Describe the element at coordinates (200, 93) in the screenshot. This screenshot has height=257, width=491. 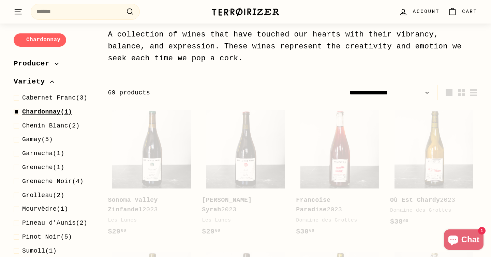
I see `div: 69 products` at that location.